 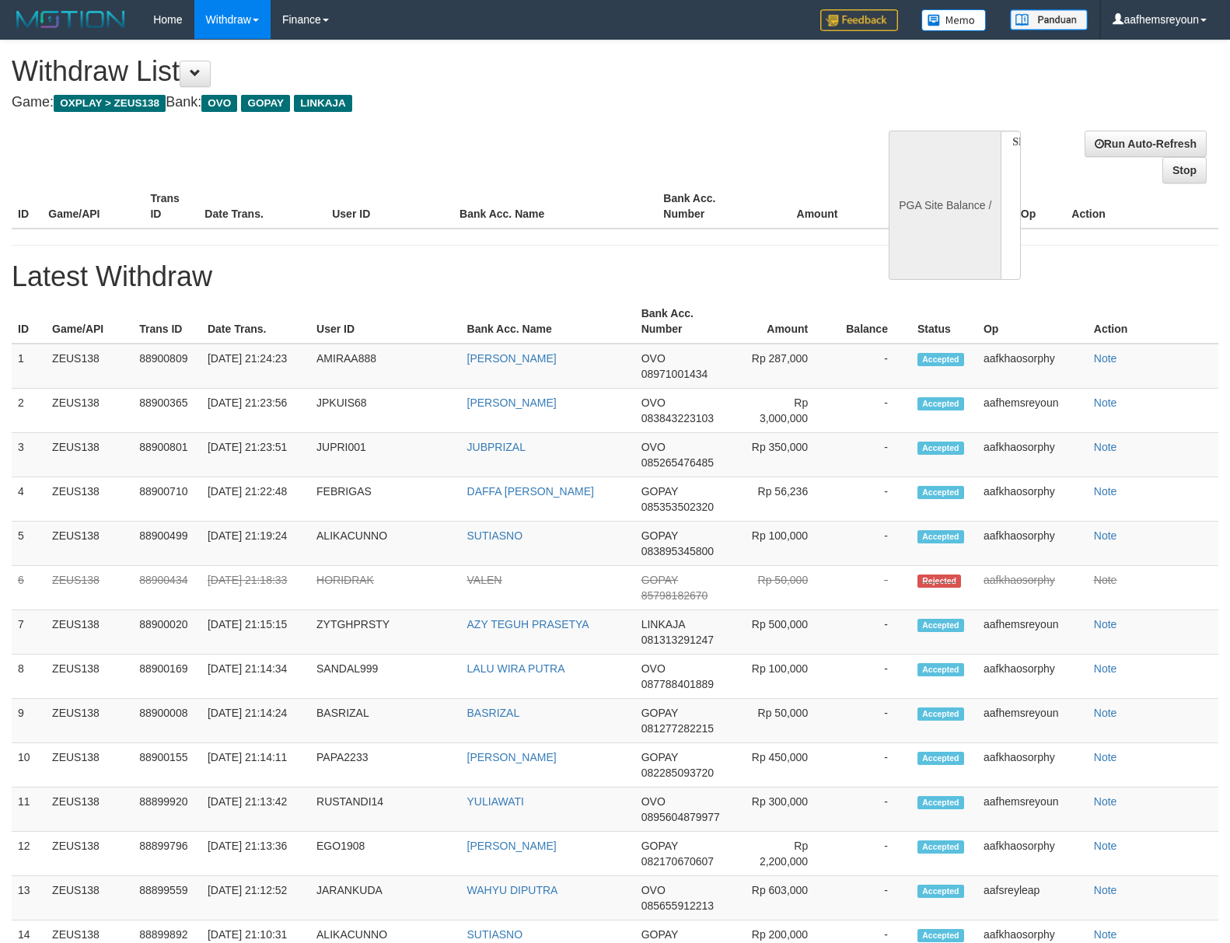 I want to click on th: Game/API, so click(x=93, y=206).